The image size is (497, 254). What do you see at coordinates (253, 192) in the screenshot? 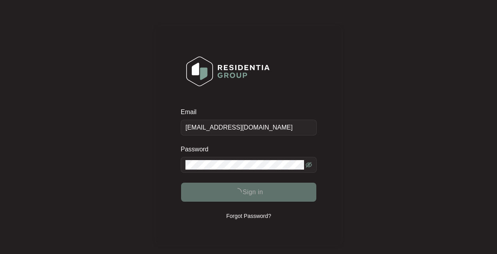
I see `span: Sign in` at bounding box center [253, 192].